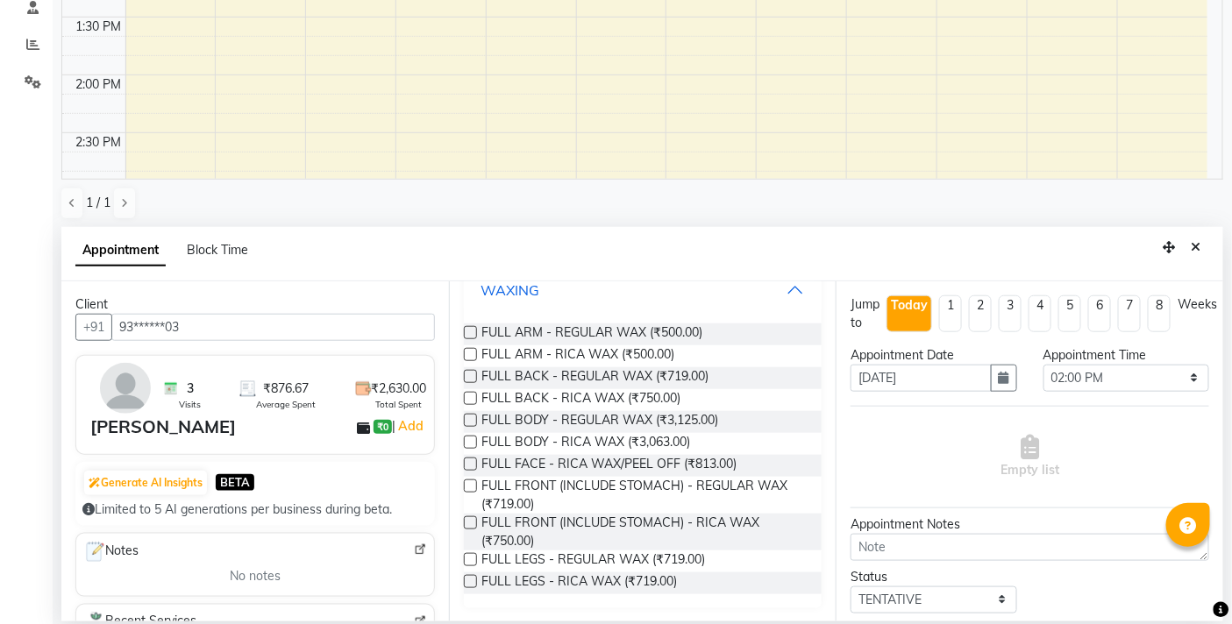 The width and height of the screenshot is (1232, 624). Describe the element at coordinates (645, 495) in the screenshot. I see `span: FULL FRONT (INCLUDE STOMACH) - REGULAR WAX (₹719.00)` at that location.